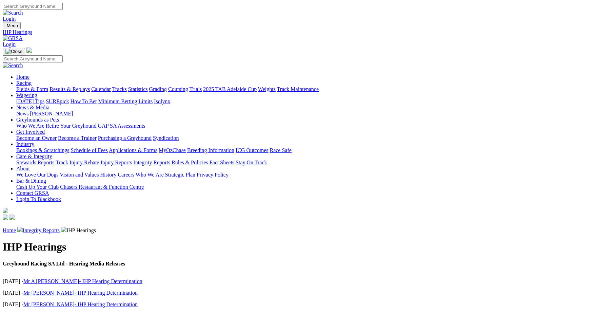  Describe the element at coordinates (23, 168) in the screenshot. I see `a: About` at that location.